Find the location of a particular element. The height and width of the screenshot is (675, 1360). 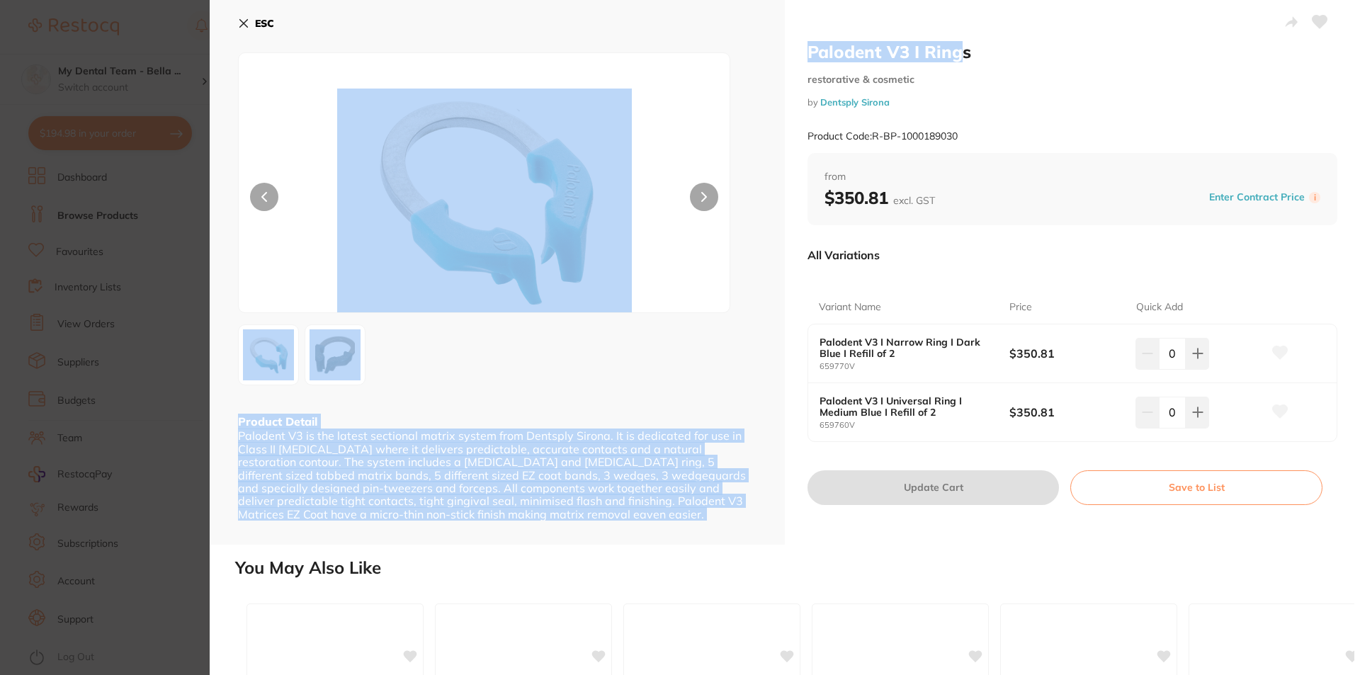

button: ESC is located at coordinates (256, 23).